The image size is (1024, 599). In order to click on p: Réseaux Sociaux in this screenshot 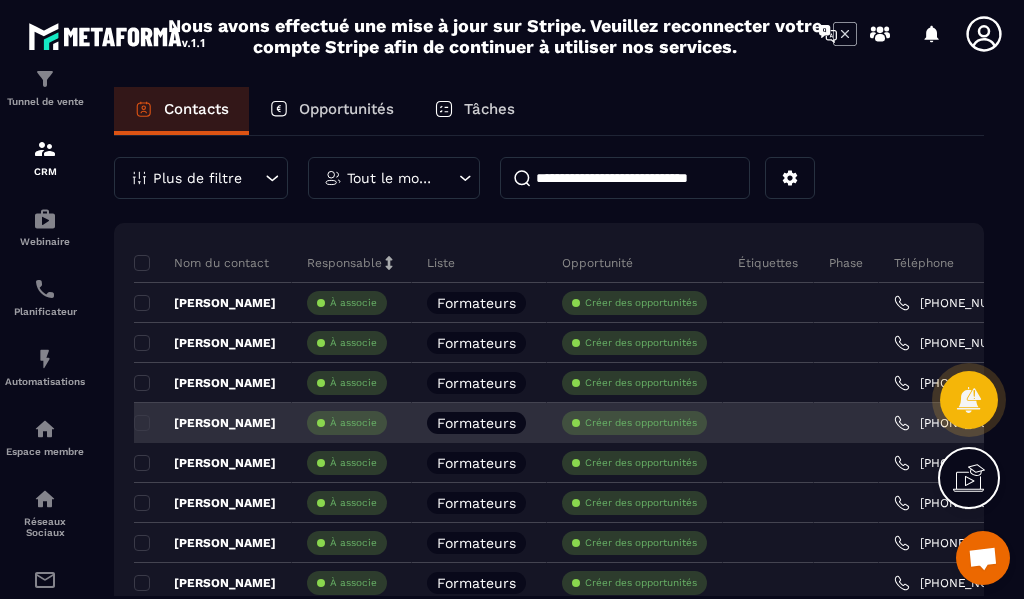, I will do `click(45, 527)`.